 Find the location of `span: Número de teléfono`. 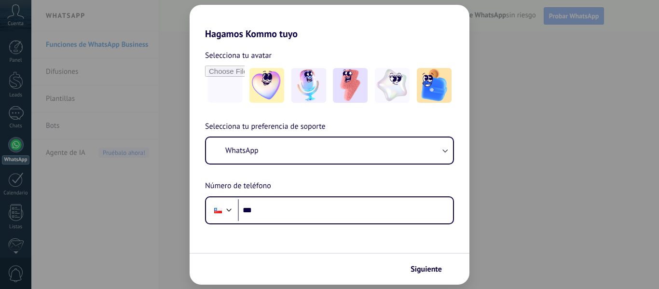

span: Número de teléfono is located at coordinates (238, 186).